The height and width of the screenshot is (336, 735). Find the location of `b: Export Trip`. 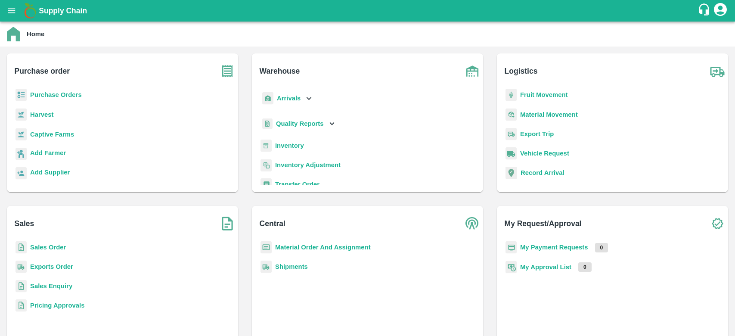

b: Export Trip is located at coordinates (537, 134).